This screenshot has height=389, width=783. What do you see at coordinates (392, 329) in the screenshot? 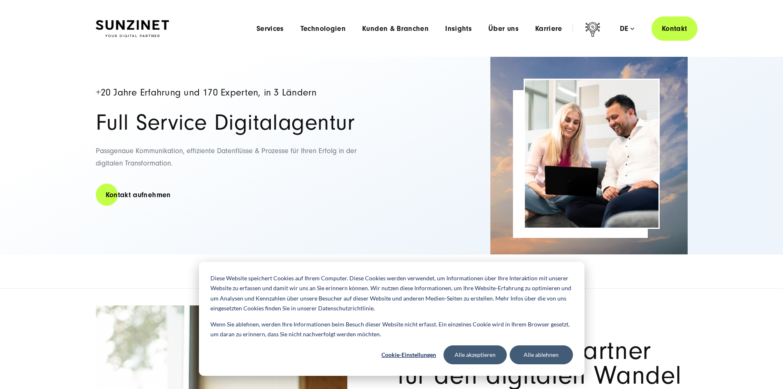
I see `p: Wenn Sie ablehnen, werden Ihre Informationen beim Besuch dieser Website nicht erfasst. Ein einzel...` at bounding box center [392, 329].